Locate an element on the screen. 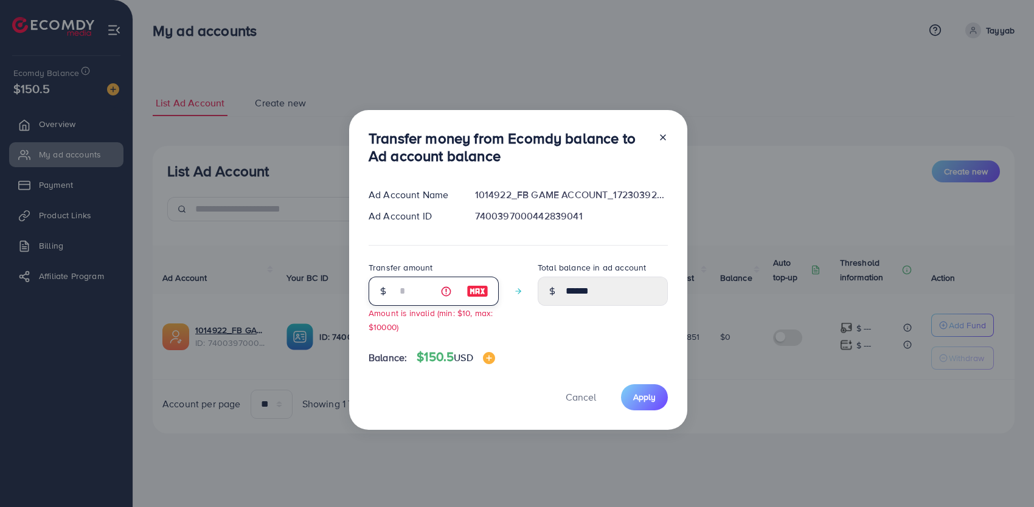  div: 7400397000442839041 is located at coordinates (571, 216).